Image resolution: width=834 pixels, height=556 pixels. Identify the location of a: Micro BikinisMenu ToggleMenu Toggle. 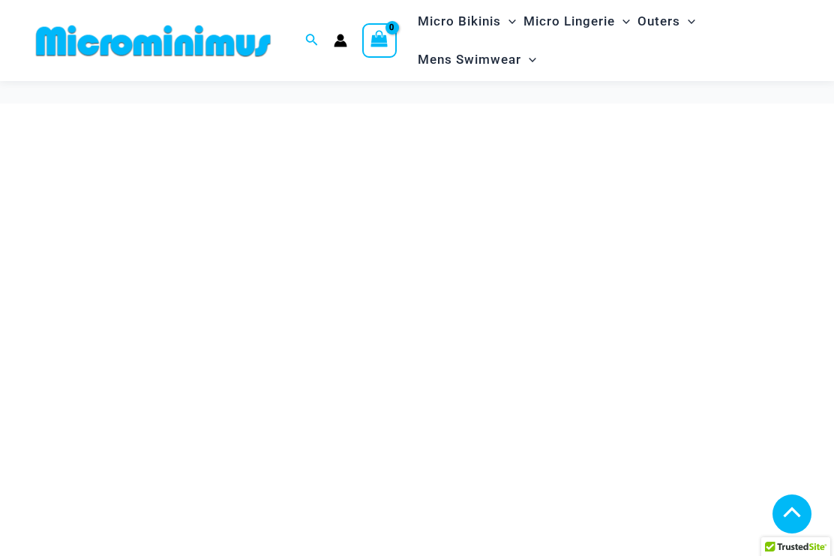
(466, 21).